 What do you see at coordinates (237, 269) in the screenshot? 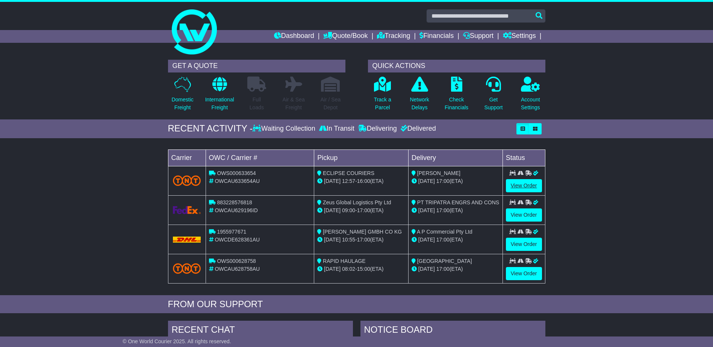
I see `span: OWCAU628758AU` at bounding box center [237, 269].